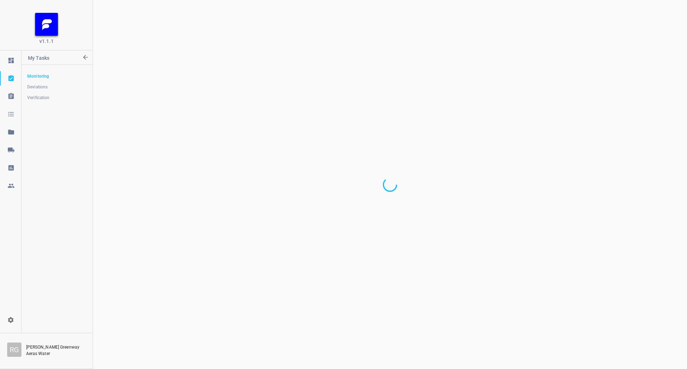 The width and height of the screenshot is (687, 369). What do you see at coordinates (54, 59) in the screenshot?
I see `p: My Tasks` at bounding box center [54, 59].